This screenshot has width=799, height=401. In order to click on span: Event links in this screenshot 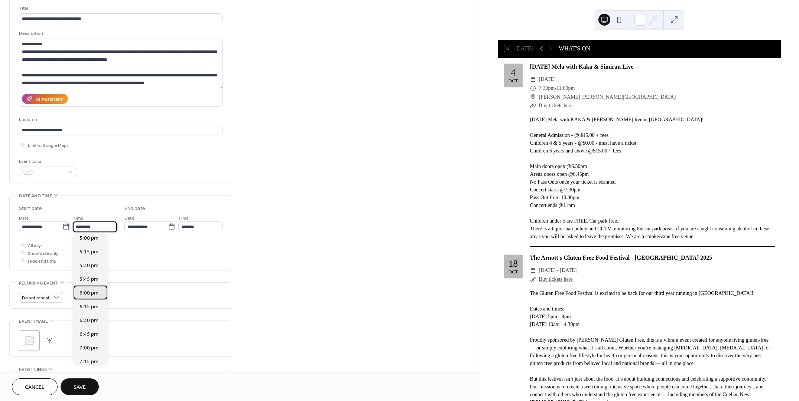, I will do `click(33, 370)`.